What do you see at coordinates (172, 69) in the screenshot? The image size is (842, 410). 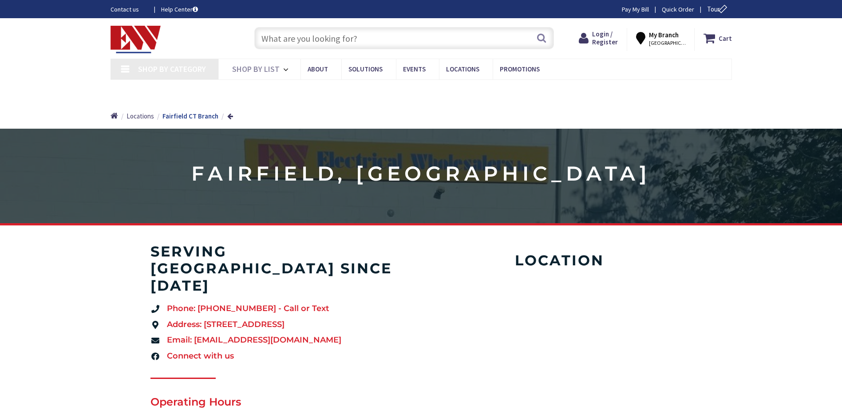 I see `span: Shop By Category` at bounding box center [172, 69].